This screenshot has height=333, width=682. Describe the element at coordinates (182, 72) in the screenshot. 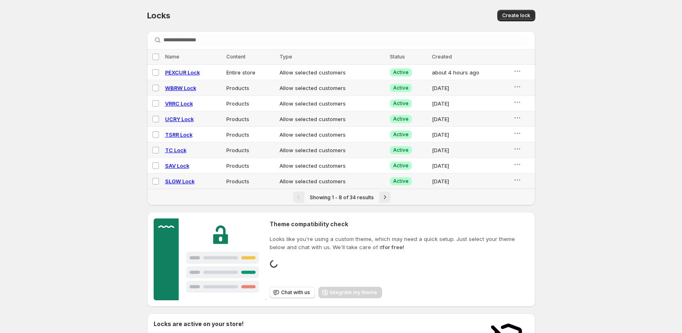

I see `span: PEXCUR Lock` at that location.